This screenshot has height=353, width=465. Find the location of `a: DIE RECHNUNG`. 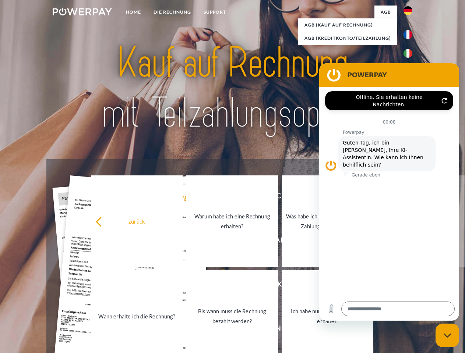

a: DIE RECHNUNG is located at coordinates (172, 12).